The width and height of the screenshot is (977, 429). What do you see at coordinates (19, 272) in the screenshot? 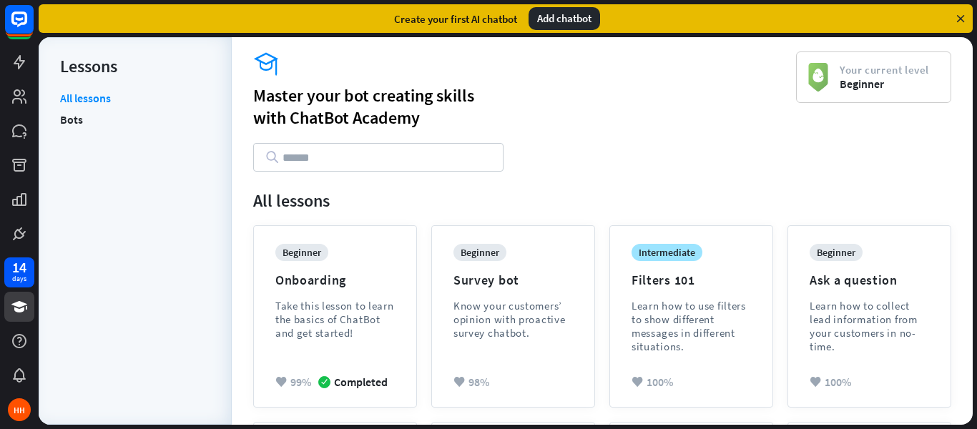
I see `a: 14 days` at bounding box center [19, 272].